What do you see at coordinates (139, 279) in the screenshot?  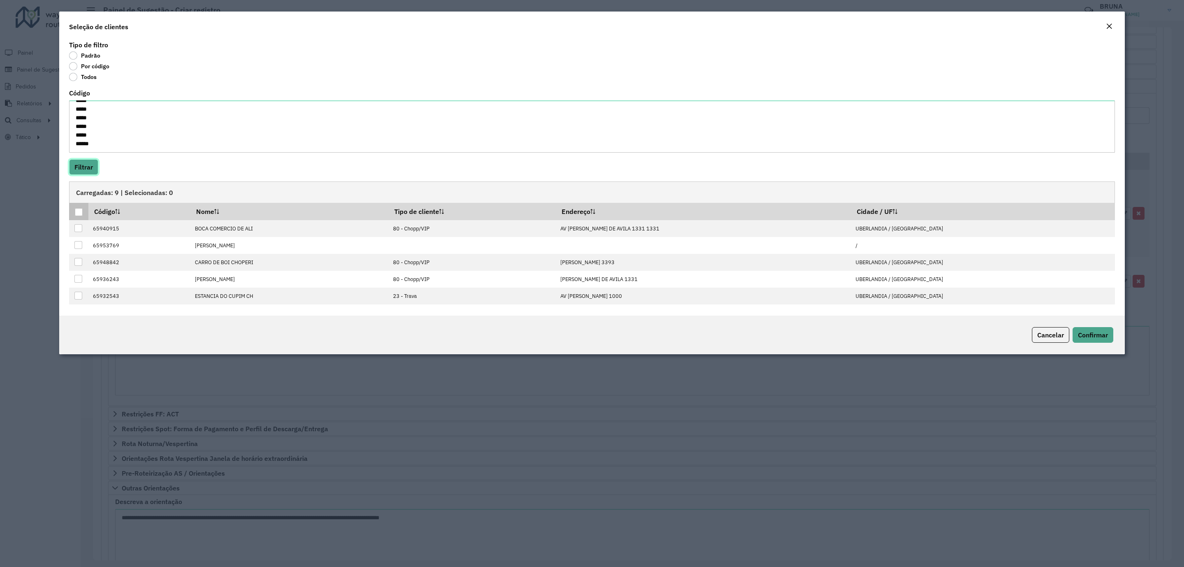 I see `td: 65936243` at bounding box center [139, 279].